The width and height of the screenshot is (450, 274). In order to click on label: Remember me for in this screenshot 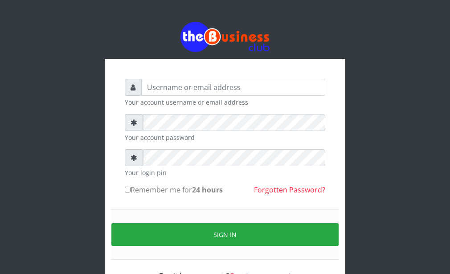, I will do `click(174, 190)`.